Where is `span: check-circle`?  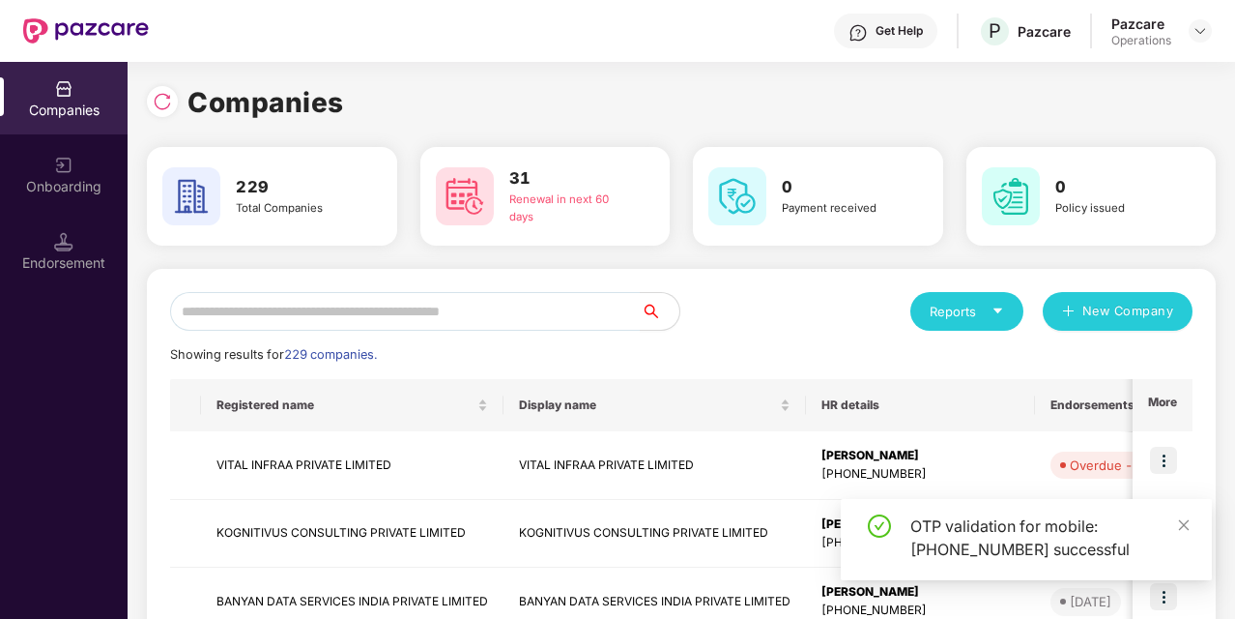
span: check-circle is located at coordinates (880, 526).